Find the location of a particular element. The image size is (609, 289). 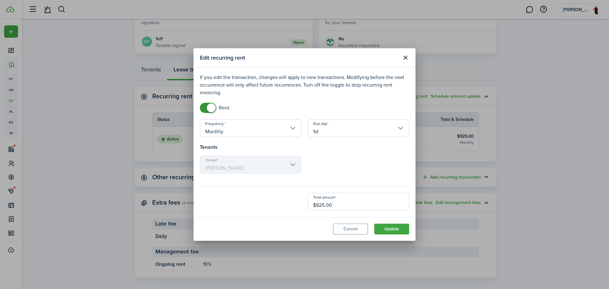

modal-title: Edit recurring rent is located at coordinates (299, 57).